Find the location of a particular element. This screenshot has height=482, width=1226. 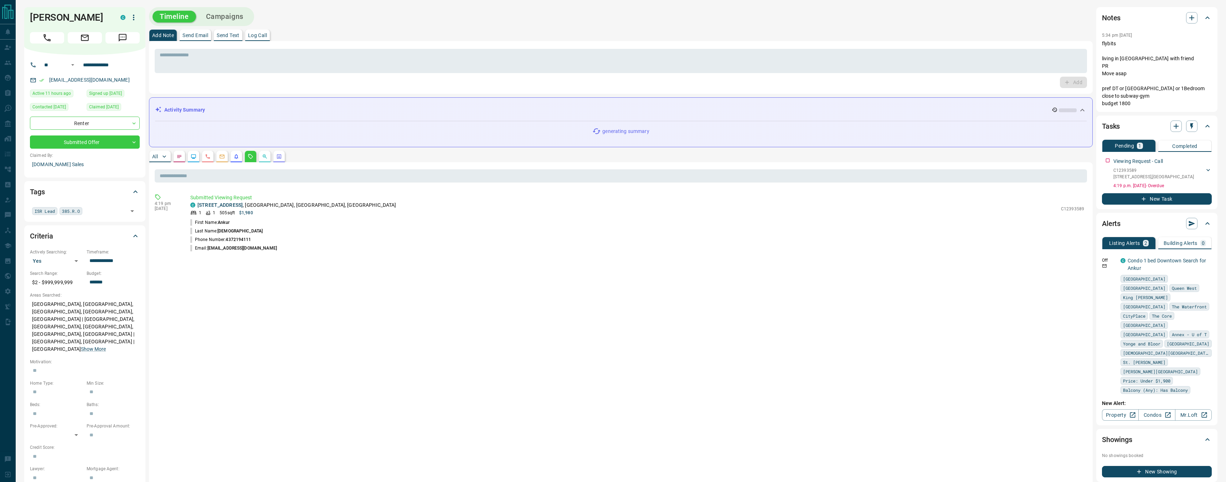

p: Add Note is located at coordinates (163, 35).